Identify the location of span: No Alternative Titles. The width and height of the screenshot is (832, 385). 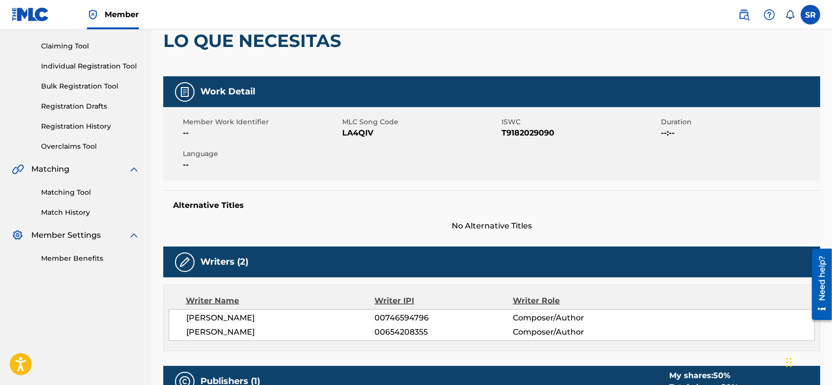
(492, 226).